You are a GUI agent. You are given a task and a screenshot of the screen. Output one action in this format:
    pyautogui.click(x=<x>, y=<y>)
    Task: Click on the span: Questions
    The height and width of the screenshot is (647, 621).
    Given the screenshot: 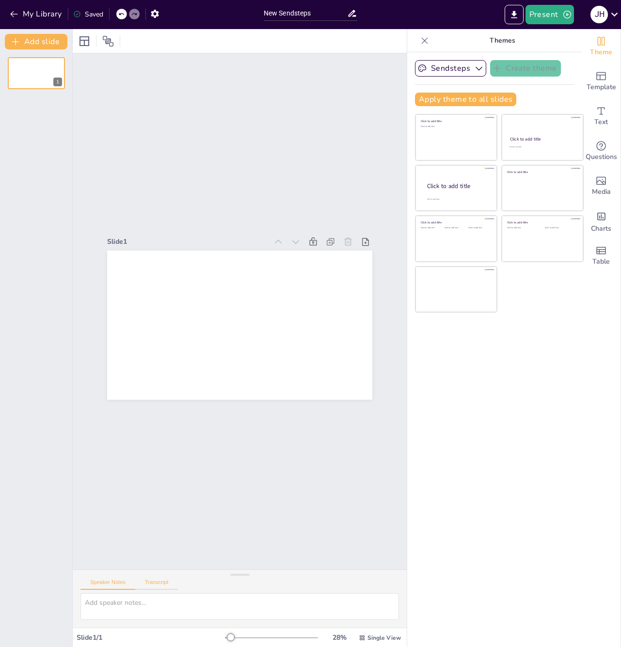 What is the action you would take?
    pyautogui.click(x=601, y=157)
    